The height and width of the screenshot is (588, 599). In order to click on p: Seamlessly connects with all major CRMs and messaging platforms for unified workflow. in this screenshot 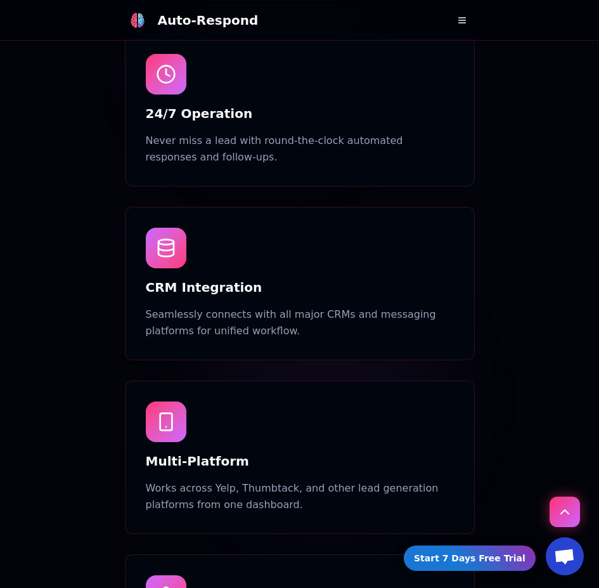, I will do `click(300, 323)`.